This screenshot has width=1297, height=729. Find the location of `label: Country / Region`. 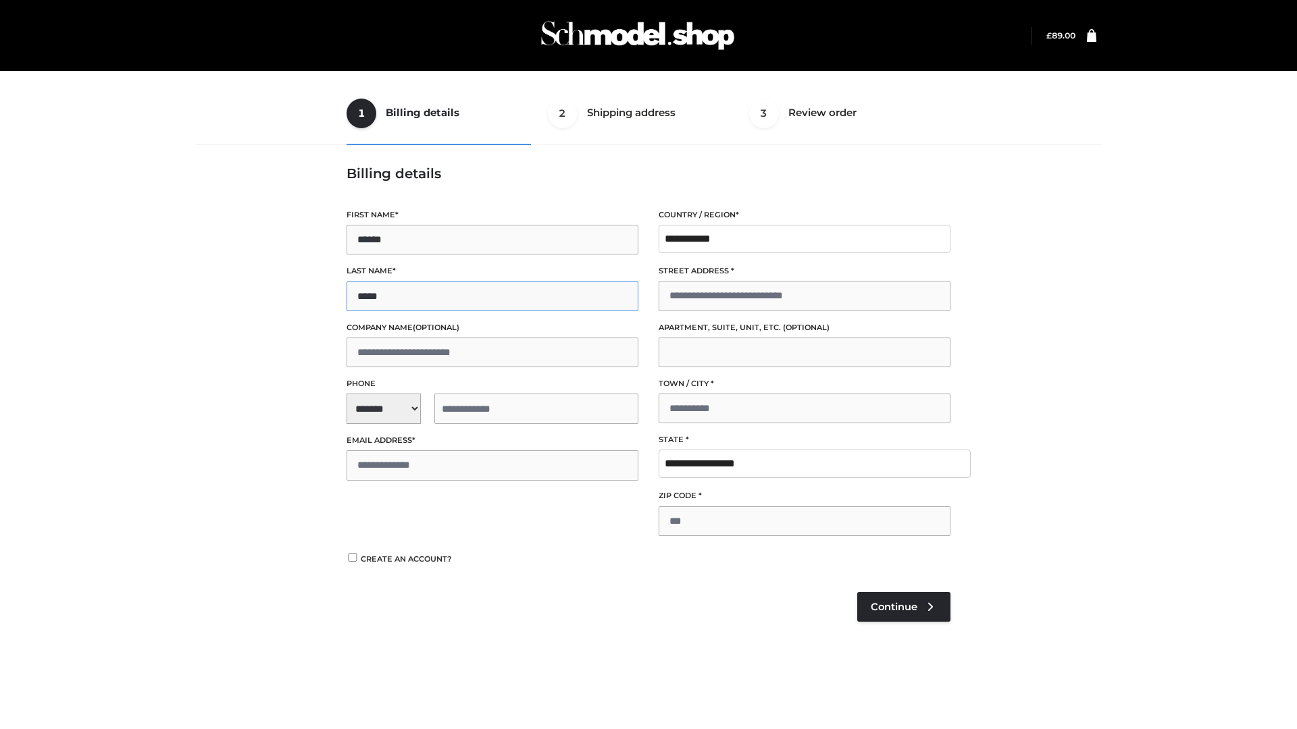

label: Country / Region is located at coordinates (804, 215).